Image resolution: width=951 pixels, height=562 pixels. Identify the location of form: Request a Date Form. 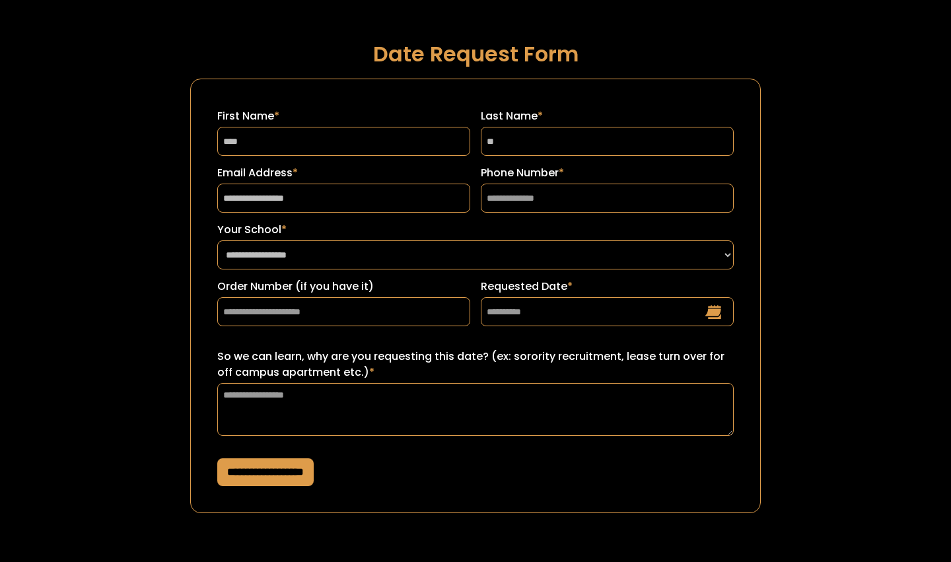
(476, 296).